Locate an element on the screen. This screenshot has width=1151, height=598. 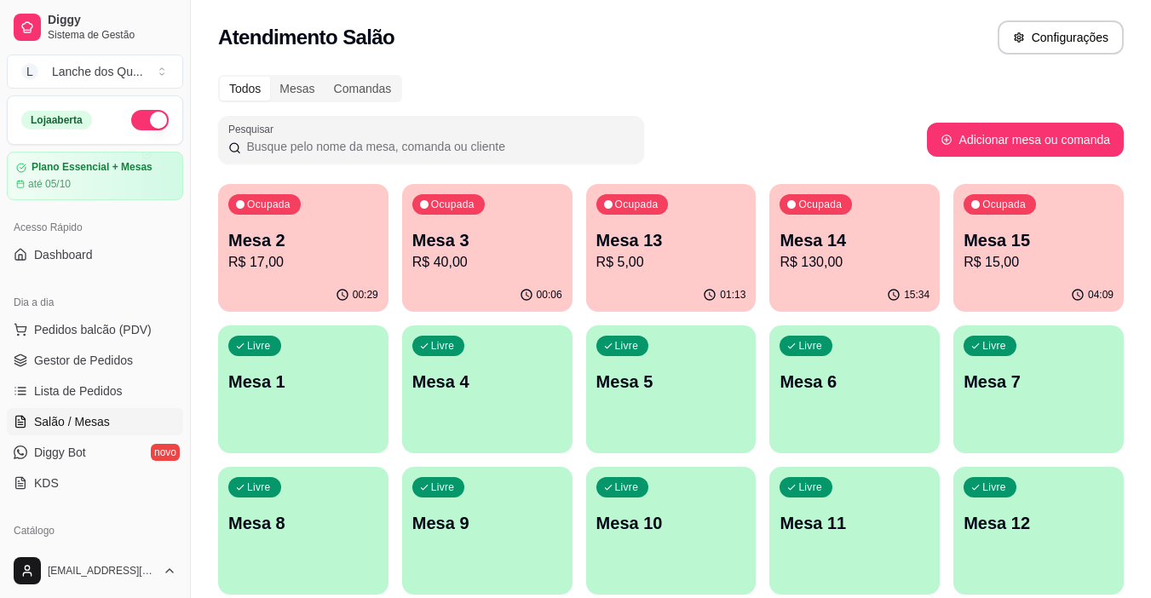
button: OcupadaMesa 15R$ 15,0004:09 is located at coordinates (1039, 248).